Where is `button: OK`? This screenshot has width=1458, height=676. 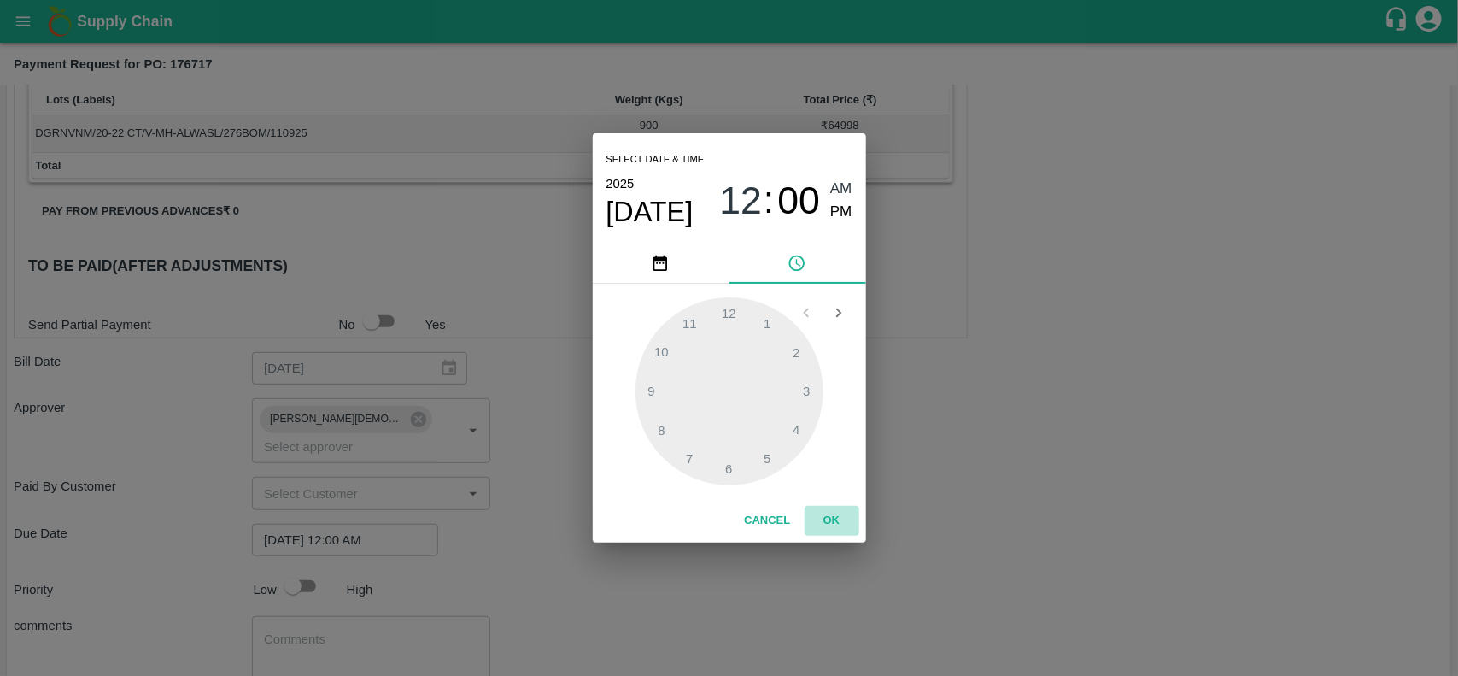 button: OK is located at coordinates (832, 520).